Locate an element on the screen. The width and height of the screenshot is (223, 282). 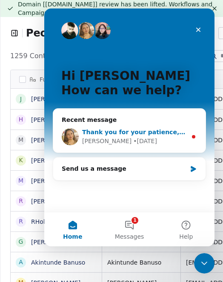
div: Close is located at coordinates (154, 21).